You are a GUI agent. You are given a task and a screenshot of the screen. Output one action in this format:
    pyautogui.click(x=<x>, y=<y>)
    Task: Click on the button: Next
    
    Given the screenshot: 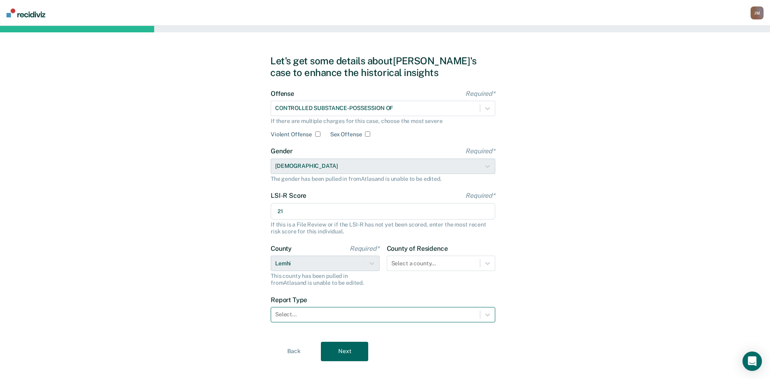 What is the action you would take?
    pyautogui.click(x=344, y=351)
    